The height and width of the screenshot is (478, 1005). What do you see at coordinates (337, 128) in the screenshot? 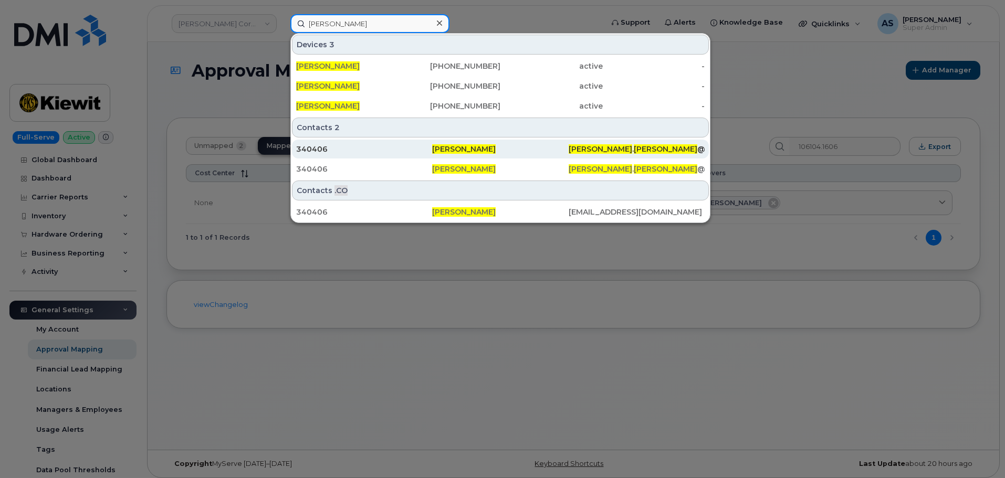
I see `span: 2` at bounding box center [337, 128].